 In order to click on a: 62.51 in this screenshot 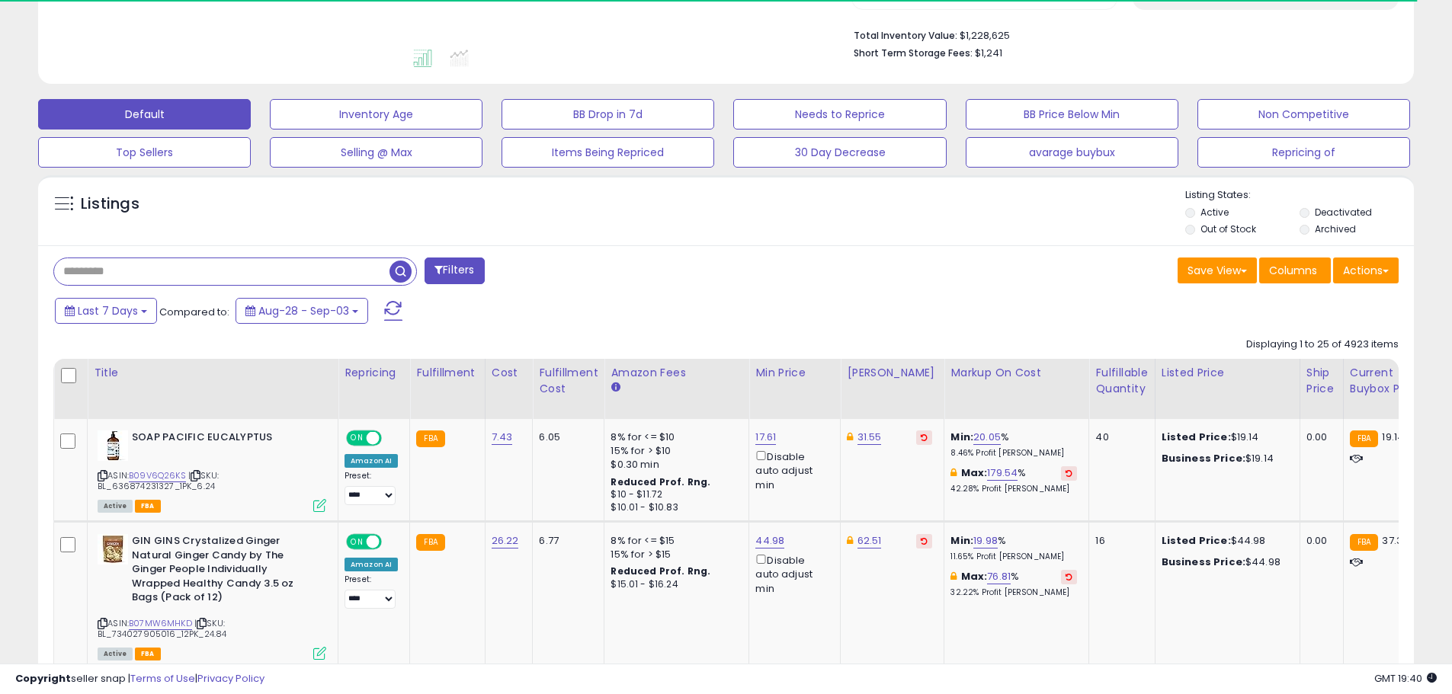, I will do `click(870, 541)`.